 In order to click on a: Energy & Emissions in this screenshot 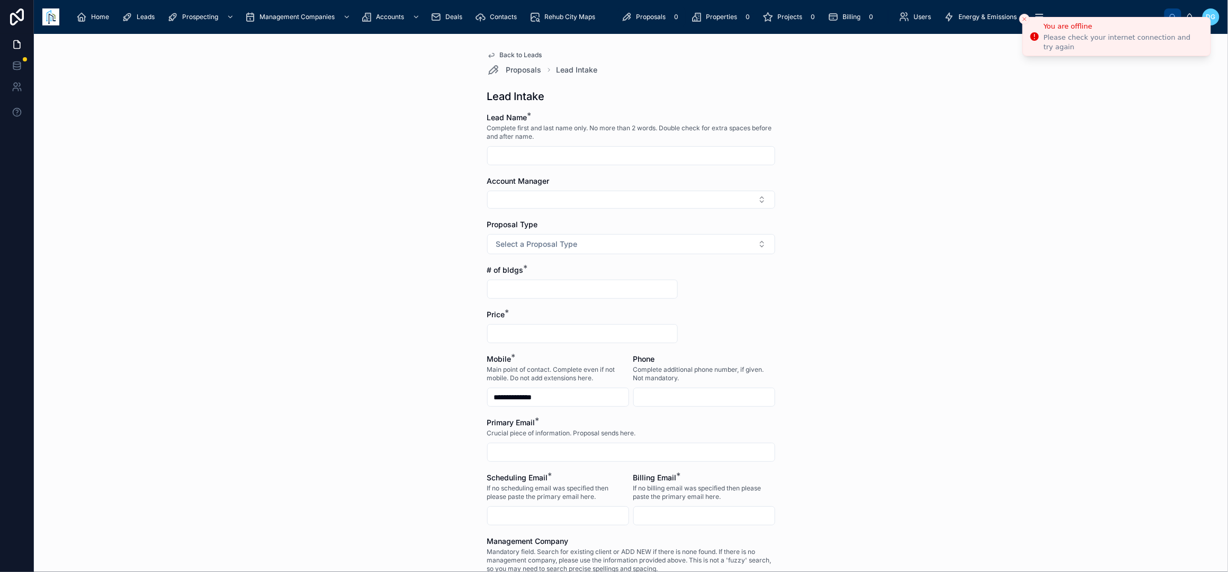, I will do `click(983, 17)`.